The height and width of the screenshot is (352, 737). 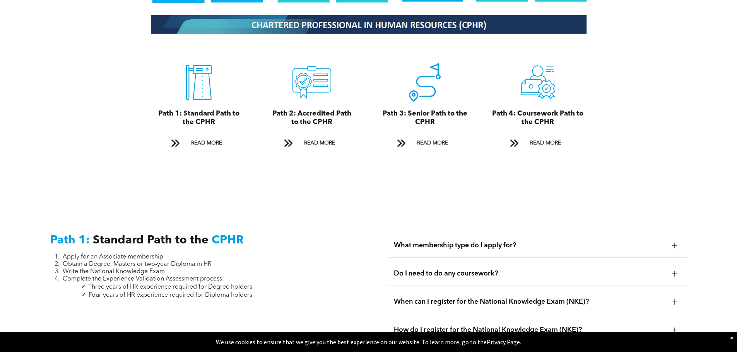 I want to click on span: Three years of HR experience required for Degree holders, so click(x=170, y=287).